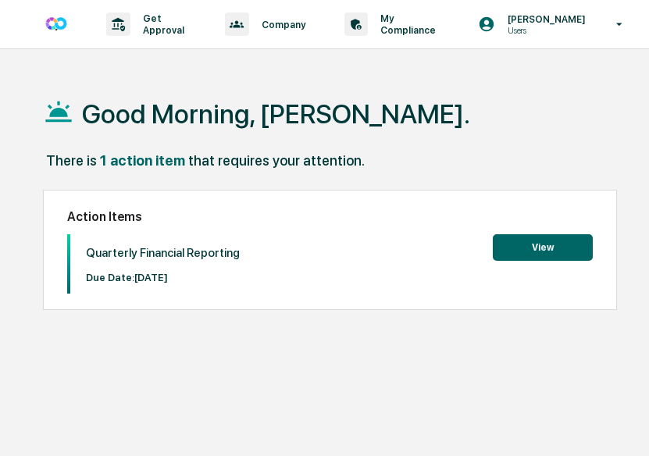 The width and height of the screenshot is (649, 456). I want to click on a: View, so click(543, 246).